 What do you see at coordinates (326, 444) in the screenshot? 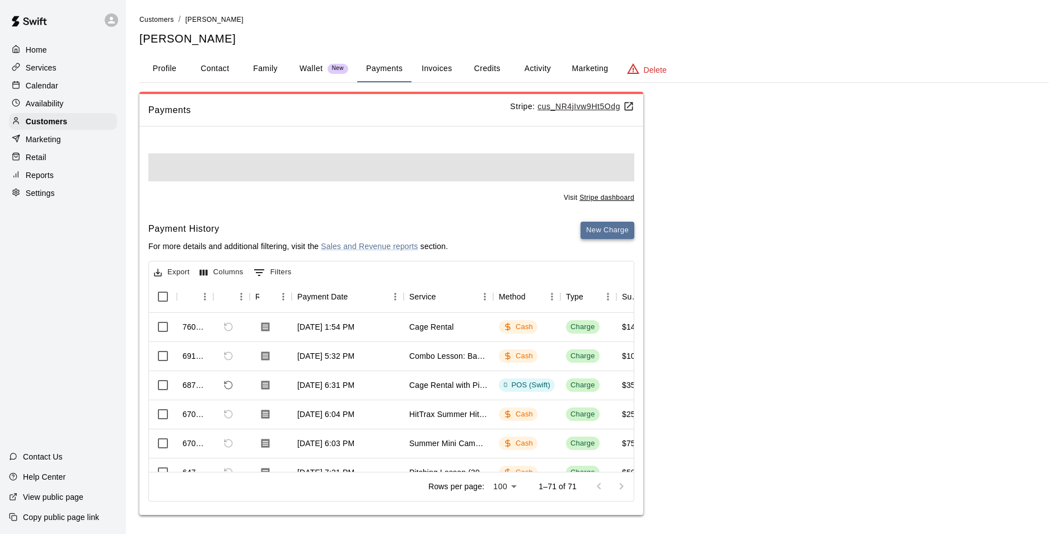
I see `div: Jun 26, 2025, 6:03 PM` at bounding box center [326, 444].